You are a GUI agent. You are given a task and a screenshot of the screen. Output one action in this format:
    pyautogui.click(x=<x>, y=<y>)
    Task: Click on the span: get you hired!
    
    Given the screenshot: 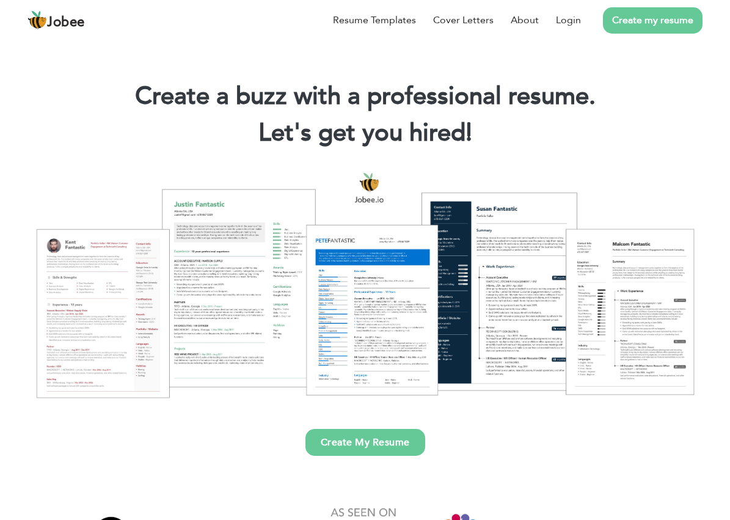 What is the action you would take?
    pyautogui.click(x=395, y=133)
    